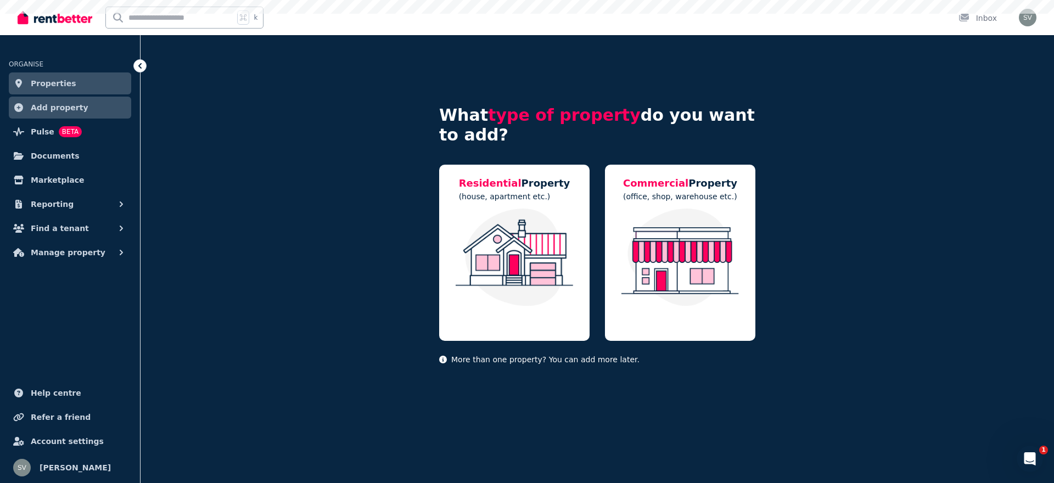  What do you see at coordinates (490, 183) in the screenshot?
I see `span: Residential` at bounding box center [490, 183].